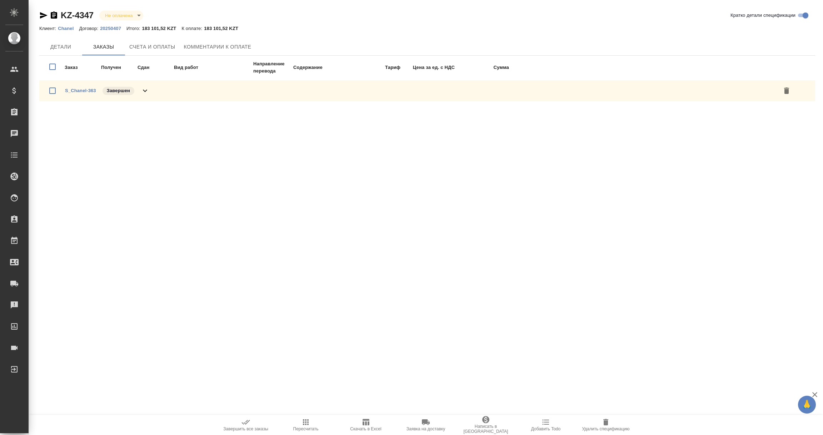  Describe the element at coordinates (192, 28) in the screenshot. I see `p: К оплате:` at that location.